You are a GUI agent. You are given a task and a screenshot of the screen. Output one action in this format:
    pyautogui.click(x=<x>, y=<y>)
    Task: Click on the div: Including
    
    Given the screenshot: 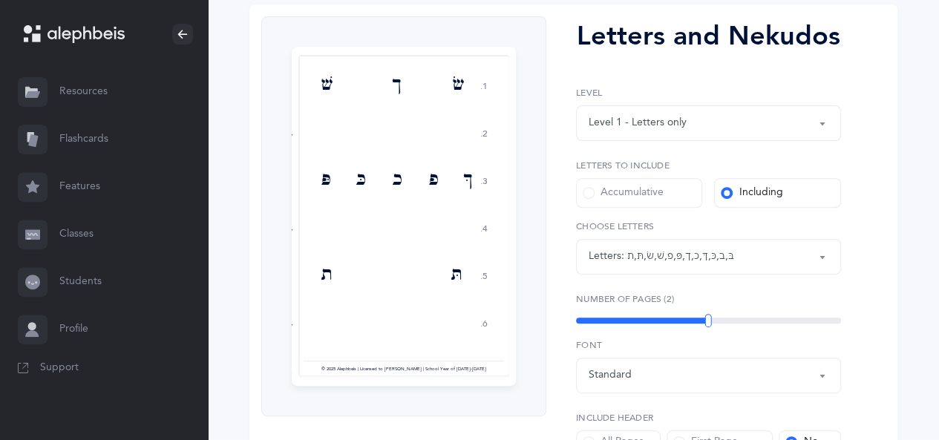 What is the action you would take?
    pyautogui.click(x=751, y=193)
    